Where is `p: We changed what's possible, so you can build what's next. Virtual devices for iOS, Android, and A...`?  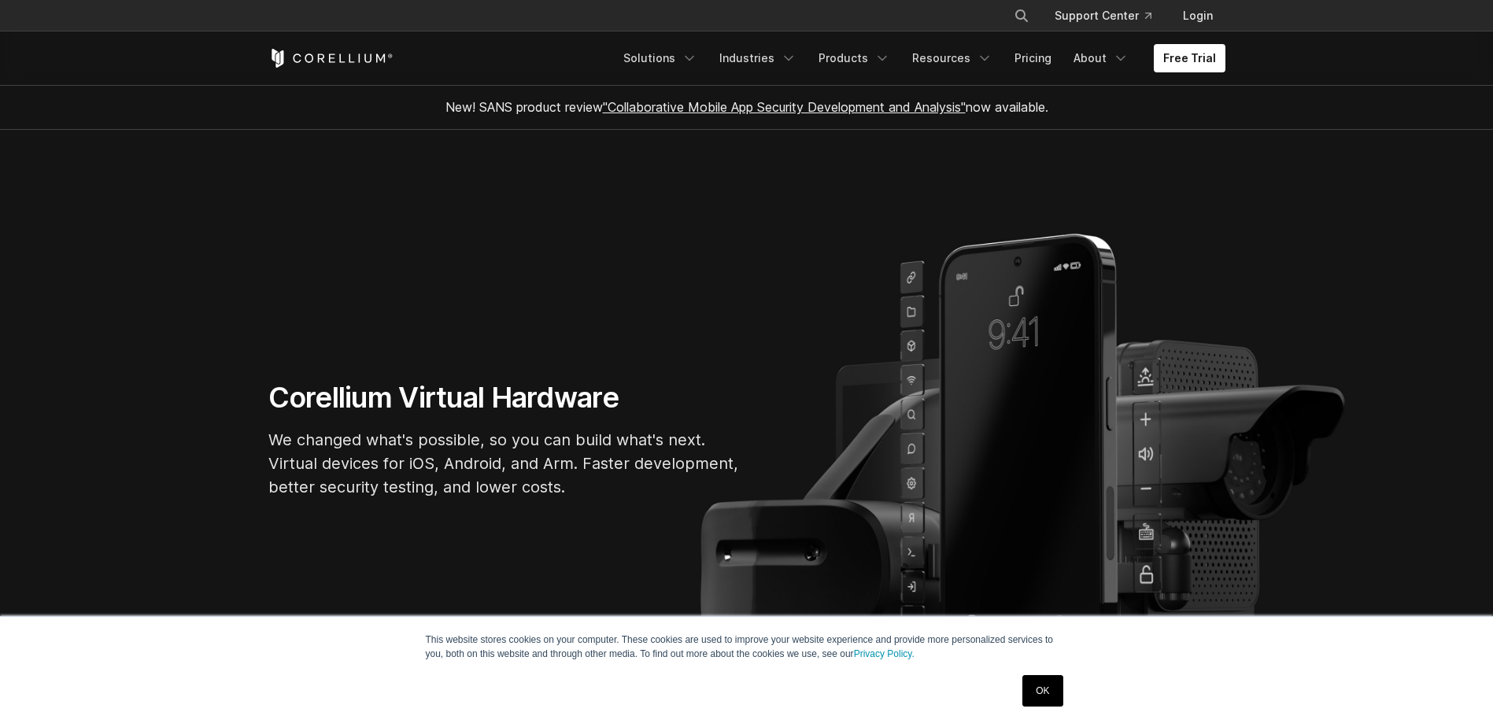
p: We changed what's possible, so you can build what's next. Virtual devices for iOS, Android, and A... is located at coordinates (505, 464).